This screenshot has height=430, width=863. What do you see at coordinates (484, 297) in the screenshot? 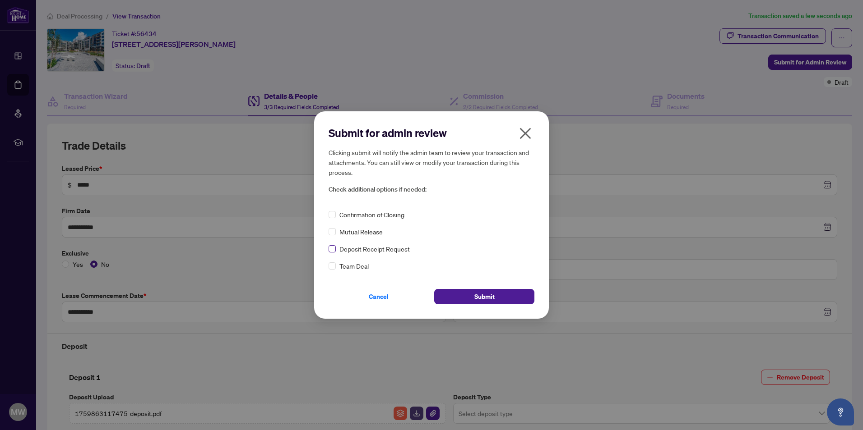
I see `button: Submit` at bounding box center [484, 297].